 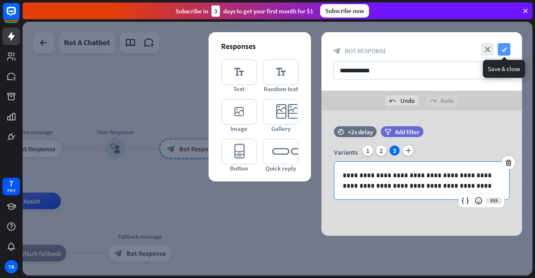 What do you see at coordinates (344, 11) in the screenshot?
I see `div: Subscribe now` at bounding box center [344, 11].